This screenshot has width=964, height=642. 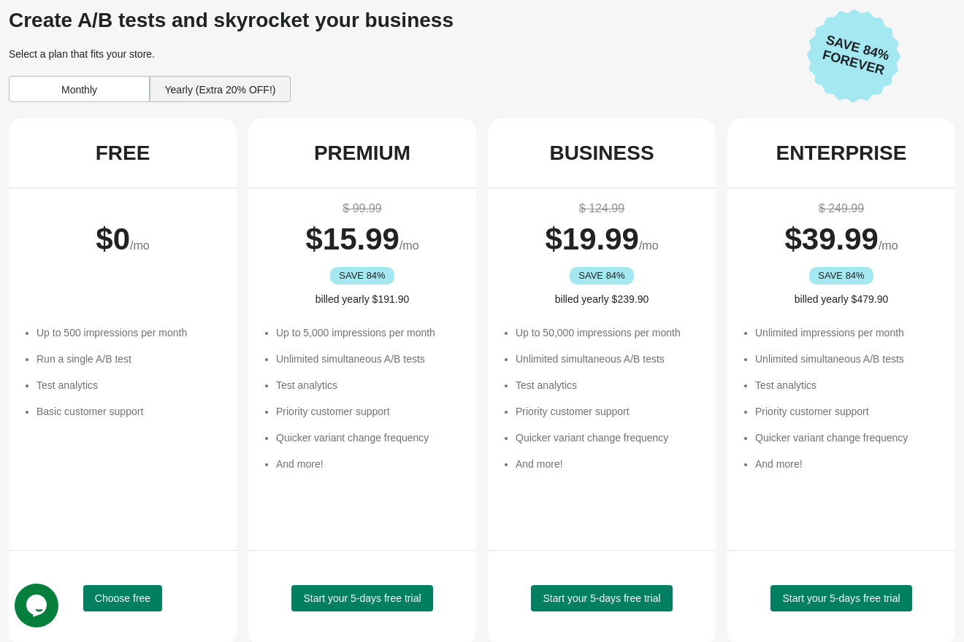 What do you see at coordinates (841, 153) in the screenshot?
I see `div: ENTERPRISE` at bounding box center [841, 153].